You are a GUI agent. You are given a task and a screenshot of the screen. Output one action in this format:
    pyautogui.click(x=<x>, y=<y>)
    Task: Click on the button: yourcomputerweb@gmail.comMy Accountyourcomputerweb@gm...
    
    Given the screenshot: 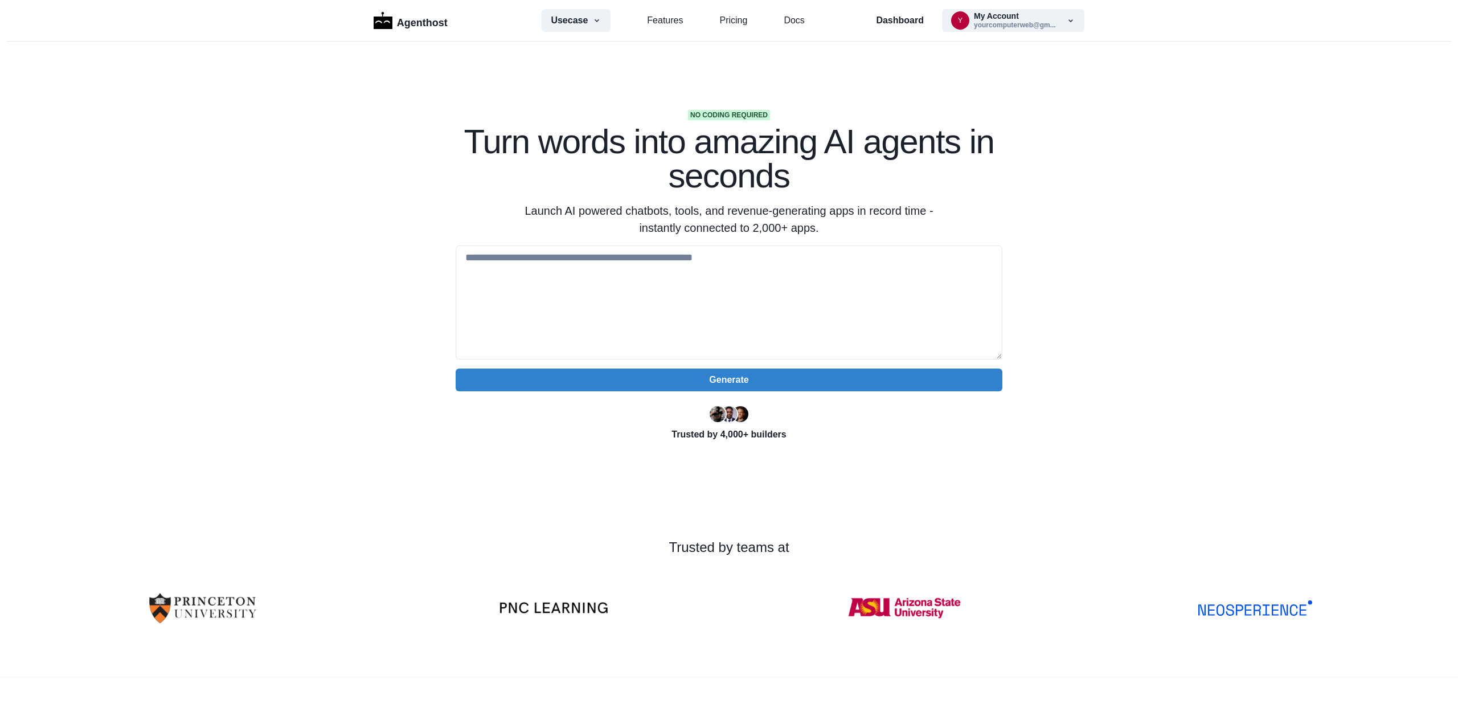 What is the action you would take?
    pyautogui.click(x=1013, y=21)
    